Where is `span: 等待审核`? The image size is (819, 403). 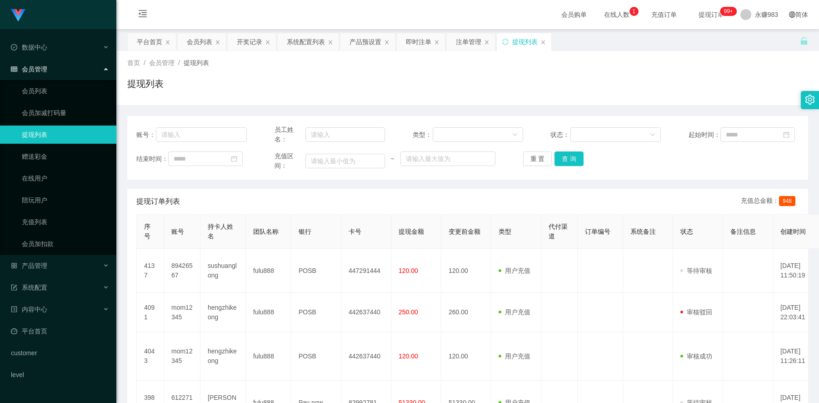 span: 等待审核 is located at coordinates (697, 271).